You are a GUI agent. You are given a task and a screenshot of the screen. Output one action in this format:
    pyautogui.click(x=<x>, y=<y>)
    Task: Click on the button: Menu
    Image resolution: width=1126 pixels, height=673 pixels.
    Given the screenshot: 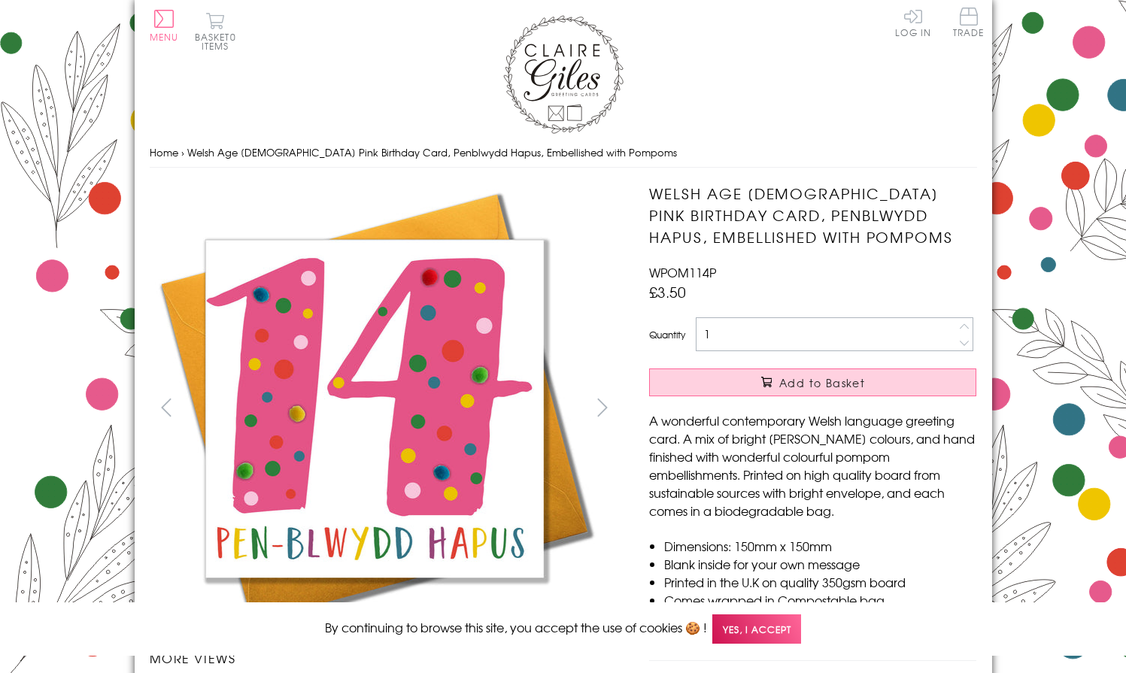 What is the action you would take?
    pyautogui.click(x=164, y=26)
    